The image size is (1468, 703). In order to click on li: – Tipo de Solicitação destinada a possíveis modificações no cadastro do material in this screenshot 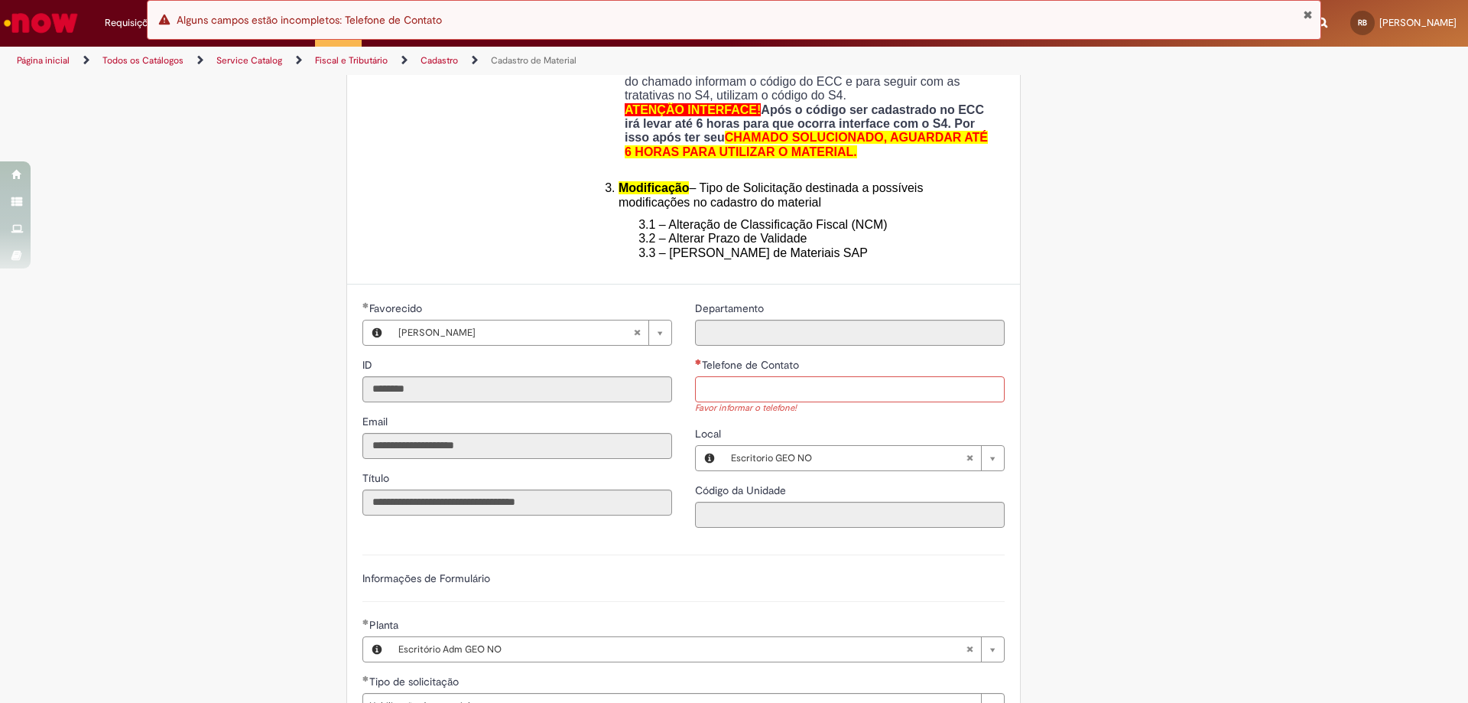, I will do `click(806, 195)`.